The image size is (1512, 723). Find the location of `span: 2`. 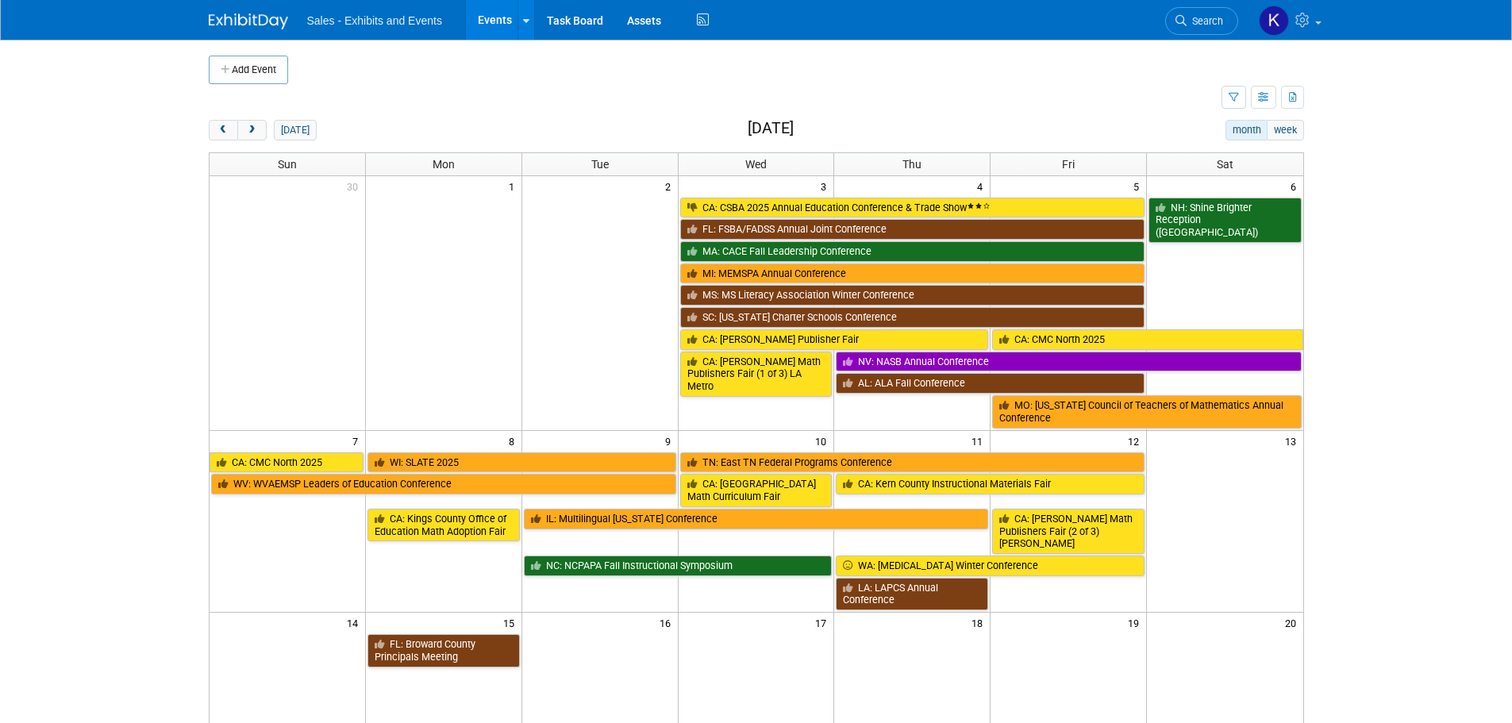

span: 2 is located at coordinates (671, 186).